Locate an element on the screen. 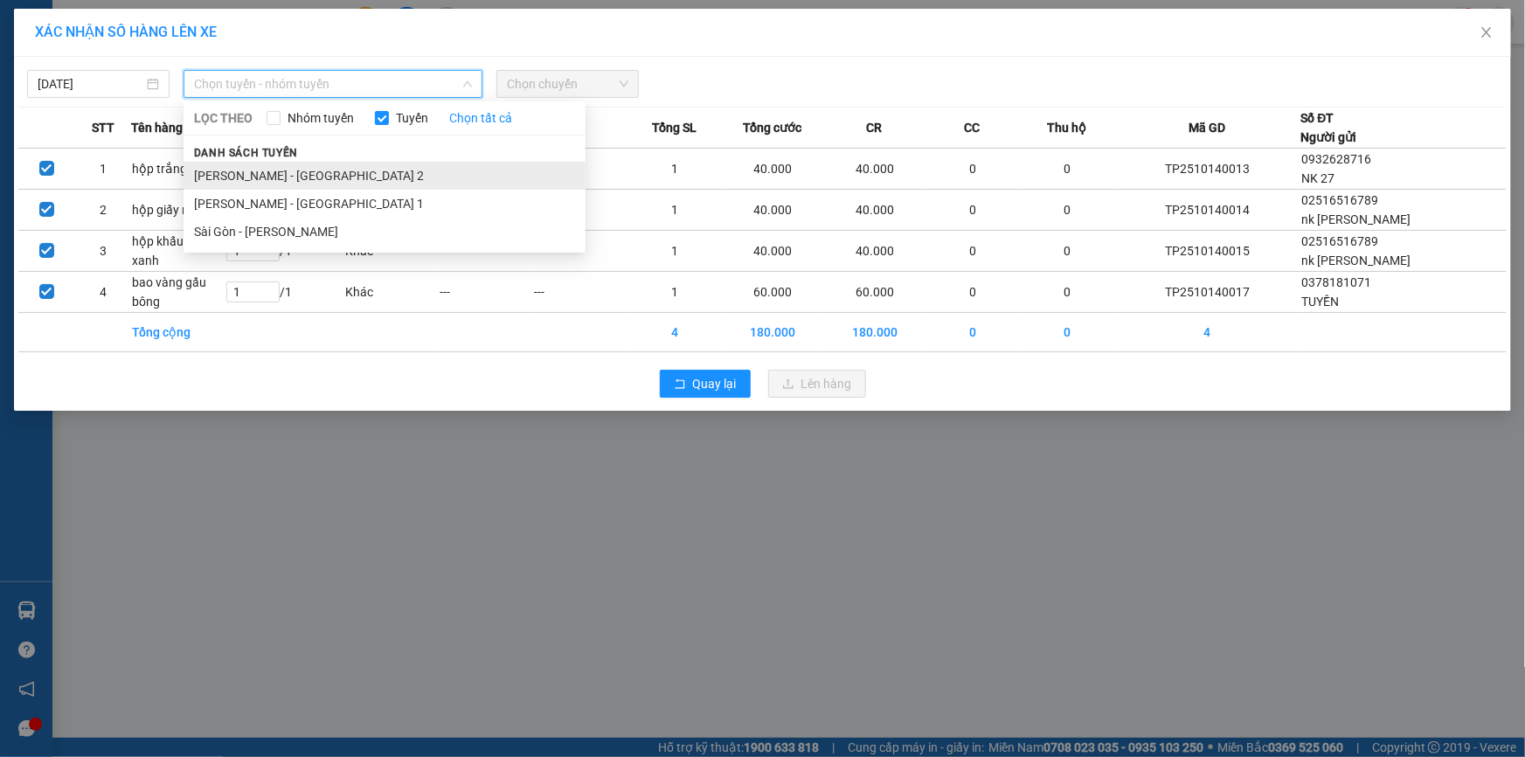 The image size is (1525, 757). span: Tên hàng is located at coordinates (157, 128).